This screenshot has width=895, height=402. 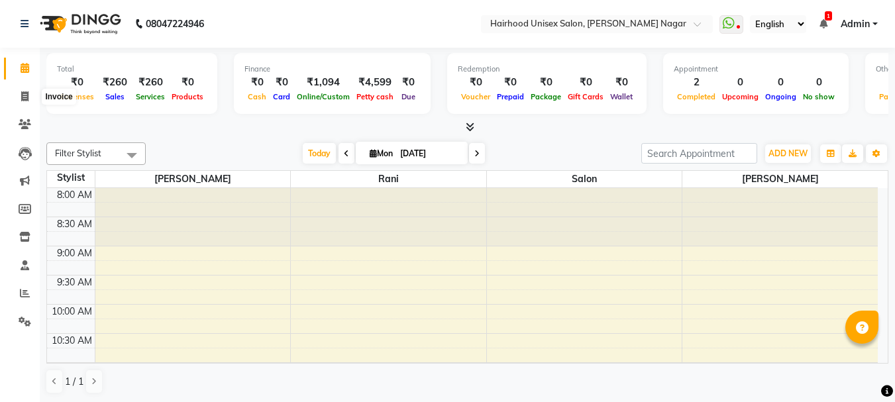 I want to click on div: ₹1,094, so click(x=323, y=82).